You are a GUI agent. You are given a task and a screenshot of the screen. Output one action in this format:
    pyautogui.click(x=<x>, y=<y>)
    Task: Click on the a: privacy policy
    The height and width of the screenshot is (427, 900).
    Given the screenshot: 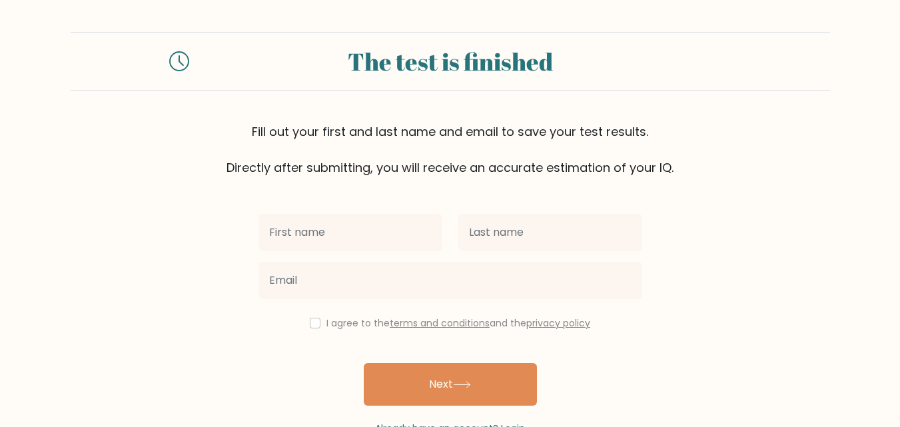 What is the action you would take?
    pyautogui.click(x=558, y=323)
    